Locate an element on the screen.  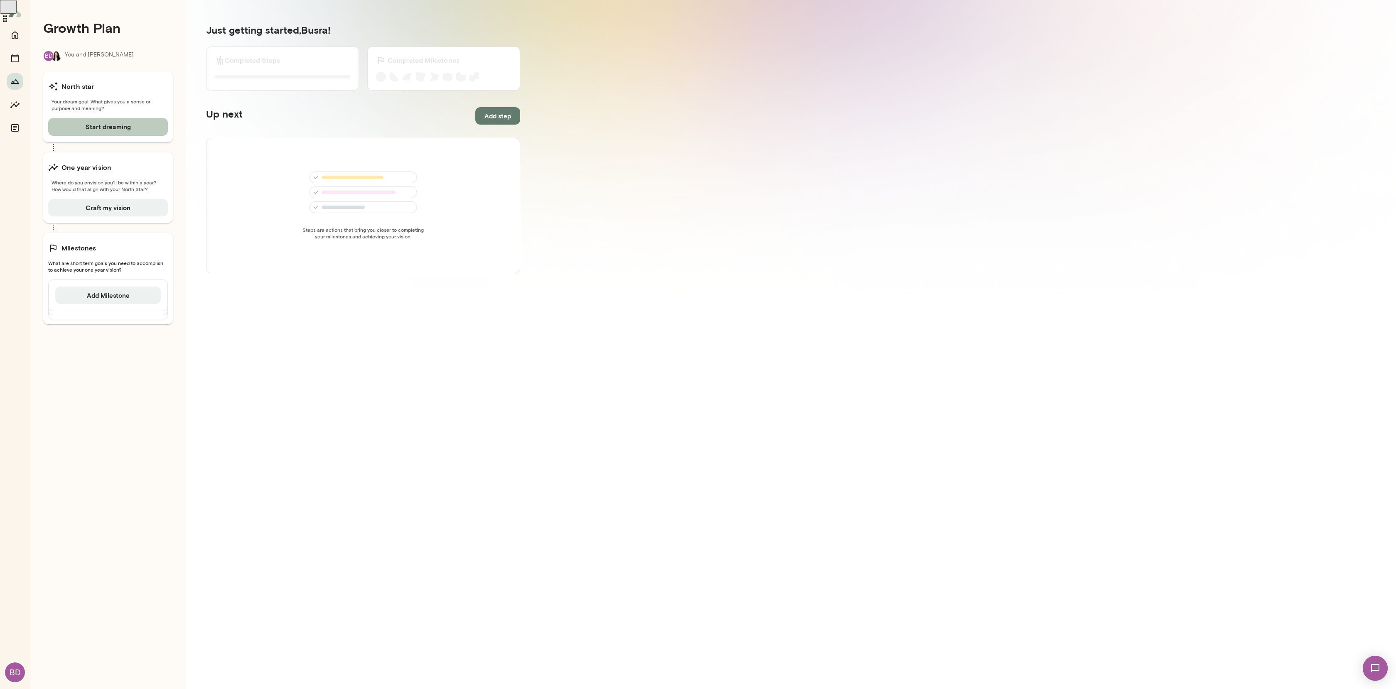
h6: Completed Milestones is located at coordinates (423, 60).